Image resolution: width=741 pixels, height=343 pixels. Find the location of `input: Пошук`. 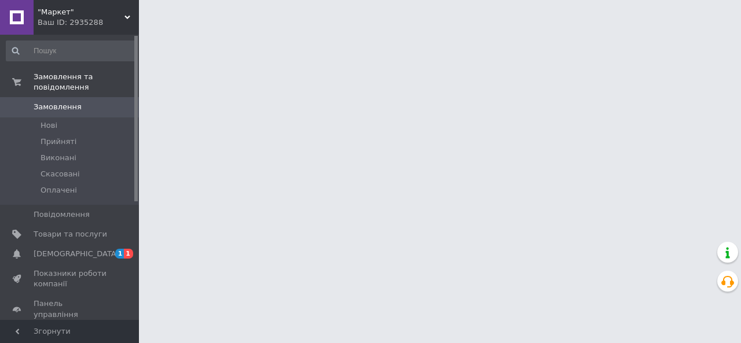

input: Пошук is located at coordinates (71, 51).